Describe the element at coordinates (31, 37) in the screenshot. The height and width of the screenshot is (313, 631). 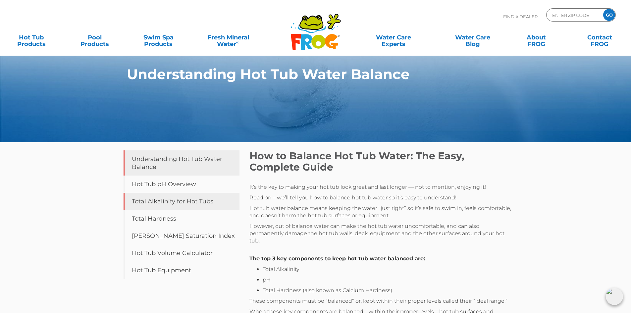
I see `a: Hot TubProducts` at that location.